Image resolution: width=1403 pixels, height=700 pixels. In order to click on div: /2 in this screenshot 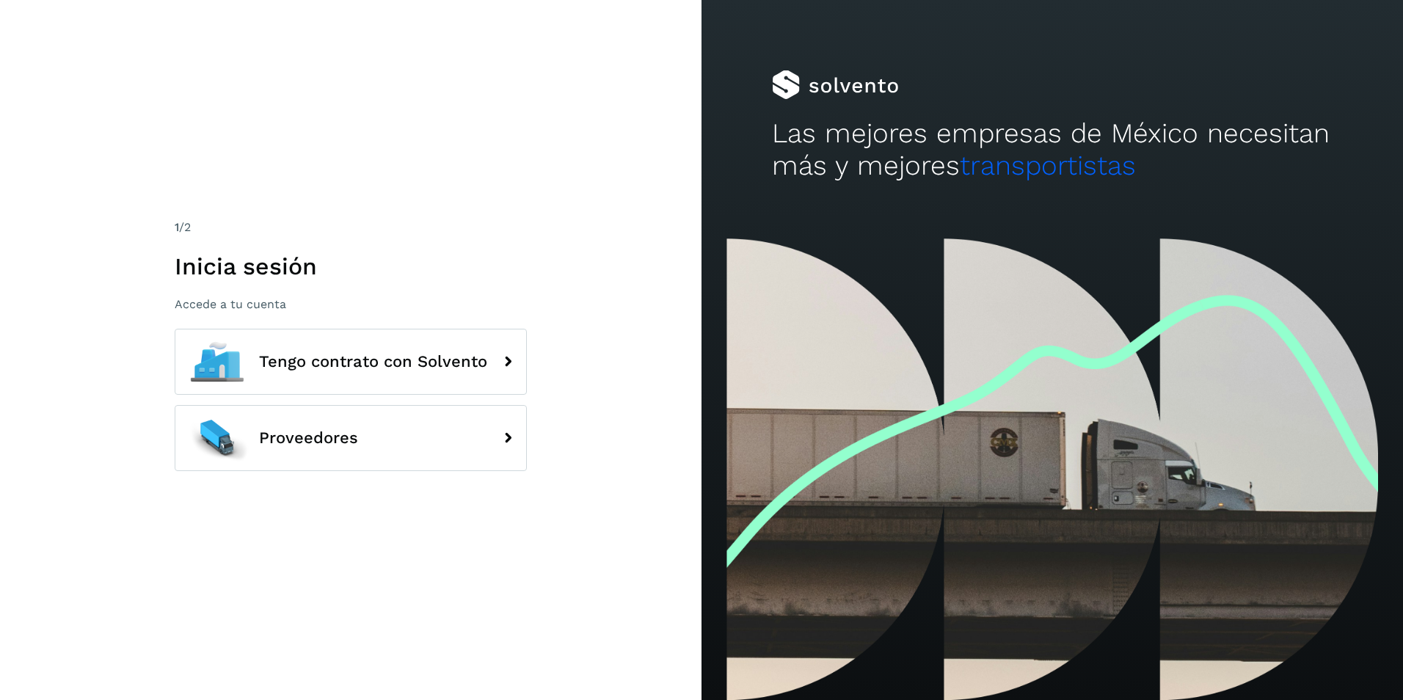, I will do `click(351, 227)`.